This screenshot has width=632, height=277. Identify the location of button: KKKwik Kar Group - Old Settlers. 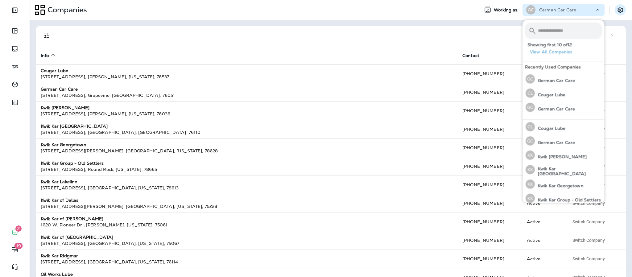
(563, 198).